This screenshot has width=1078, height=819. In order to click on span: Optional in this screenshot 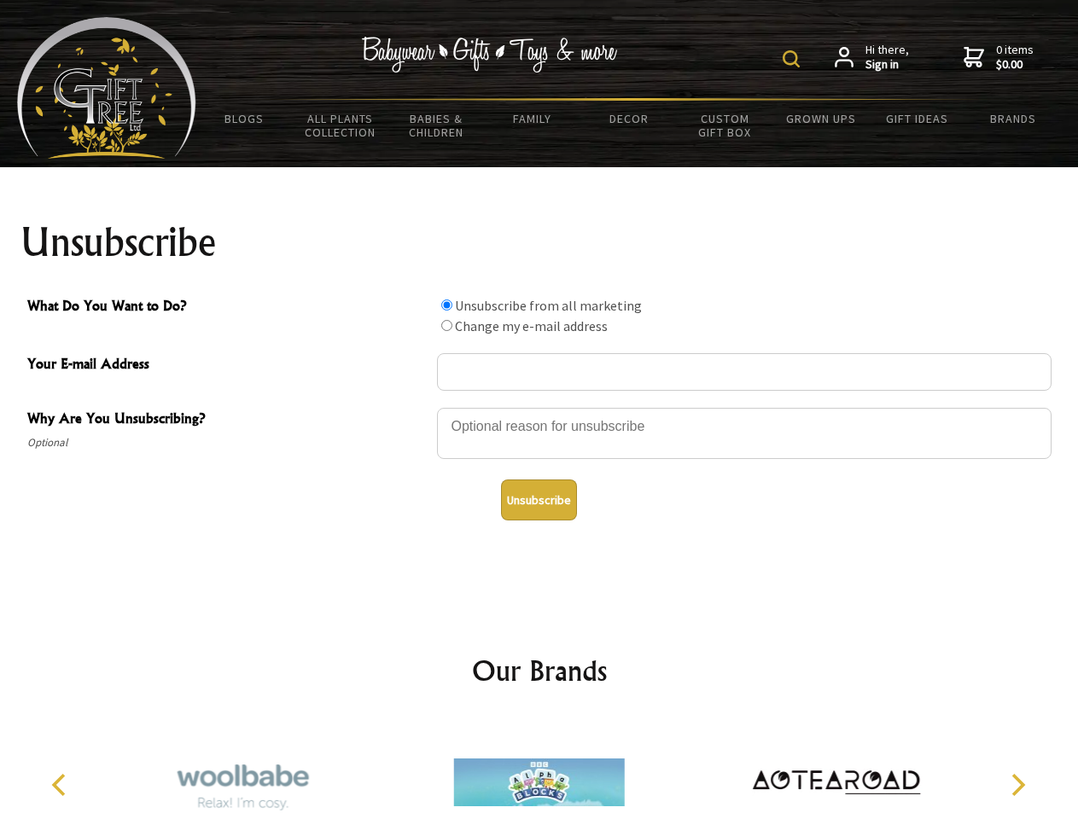, I will do `click(228, 443)`.